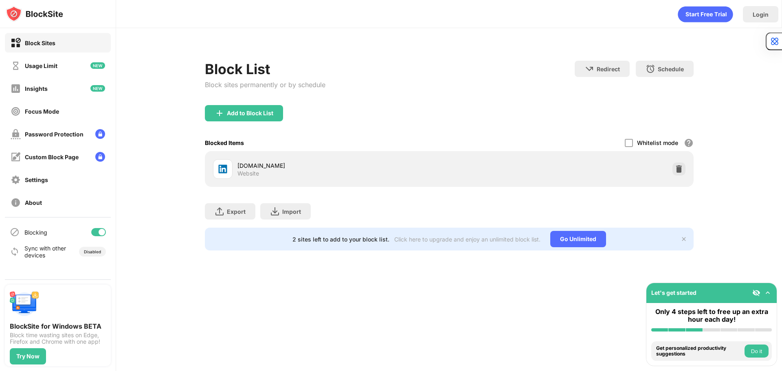 The width and height of the screenshot is (782, 371). I want to click on div: Insights, so click(36, 88).